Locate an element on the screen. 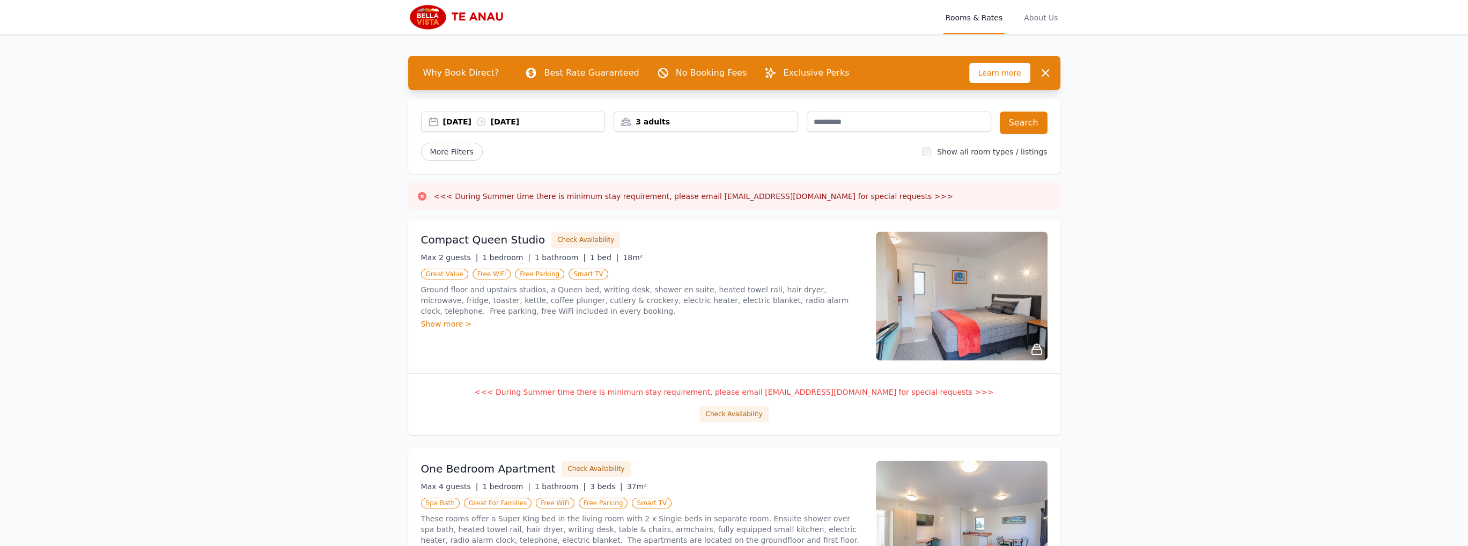  span: Why Book Direct? is located at coordinates (461, 73).